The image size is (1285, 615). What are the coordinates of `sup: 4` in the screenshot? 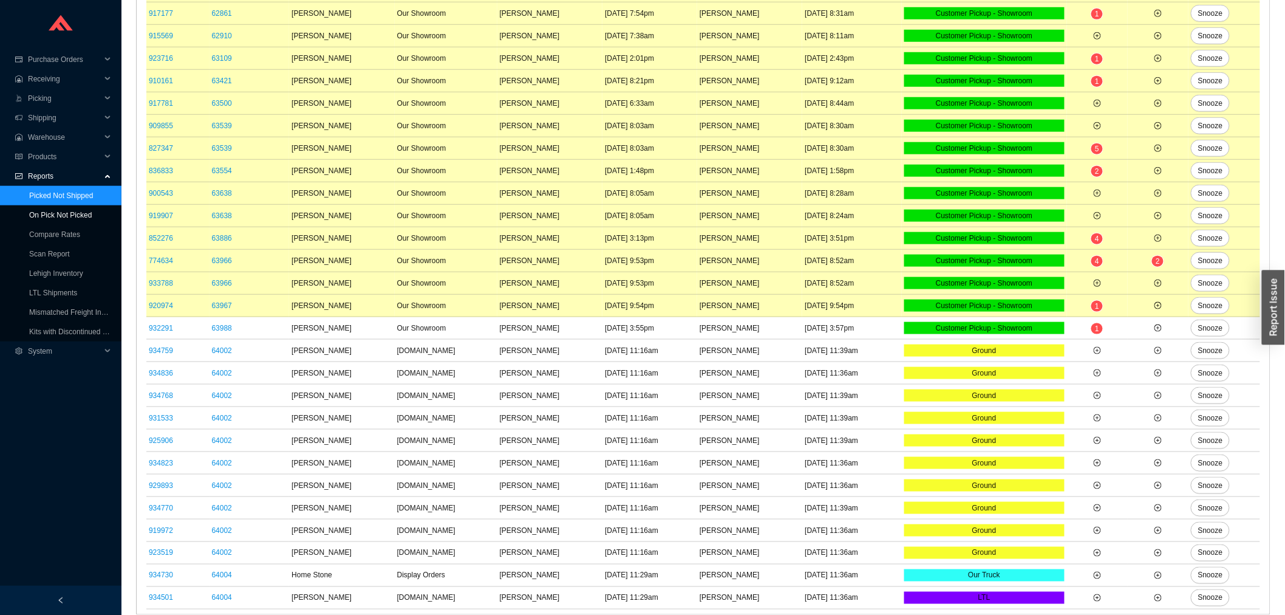 It's located at (1097, 261).